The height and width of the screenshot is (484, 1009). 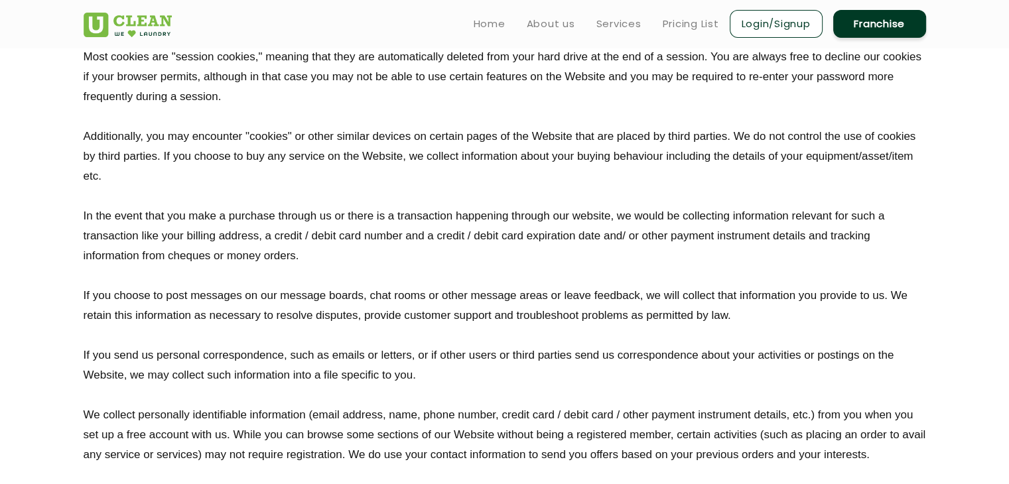 I want to click on a: Franchise, so click(x=880, y=24).